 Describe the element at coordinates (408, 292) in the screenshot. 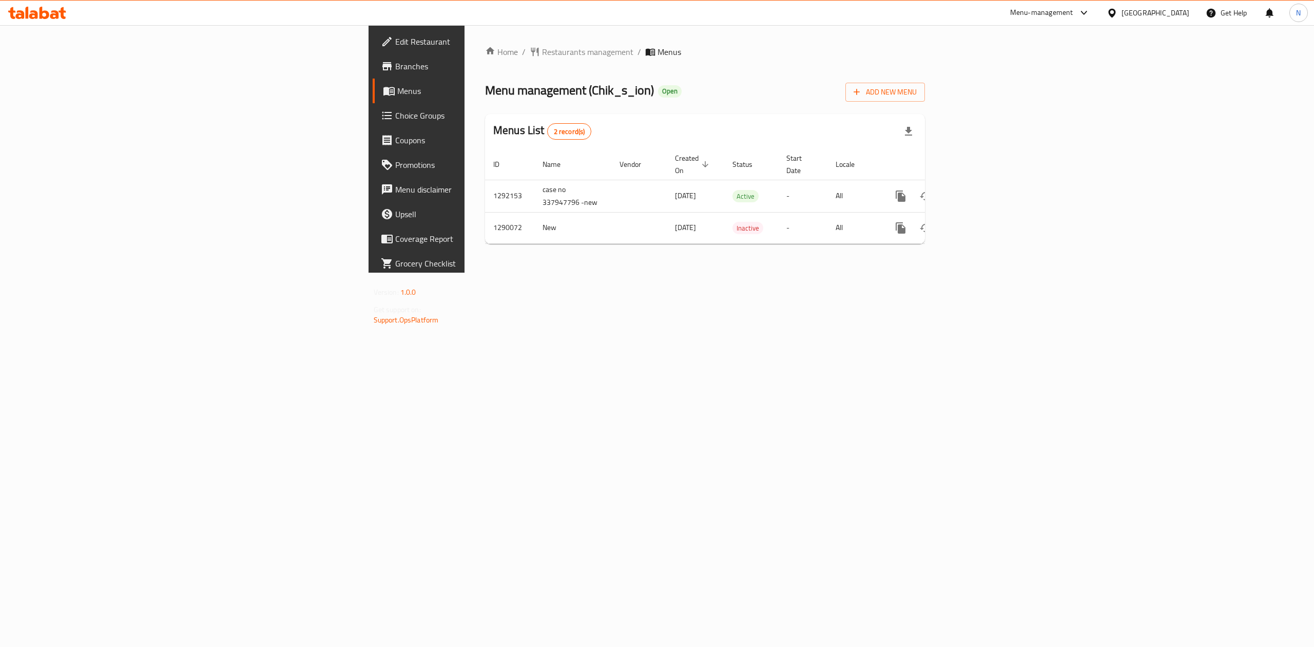

I see `span: 1.0.0` at that location.